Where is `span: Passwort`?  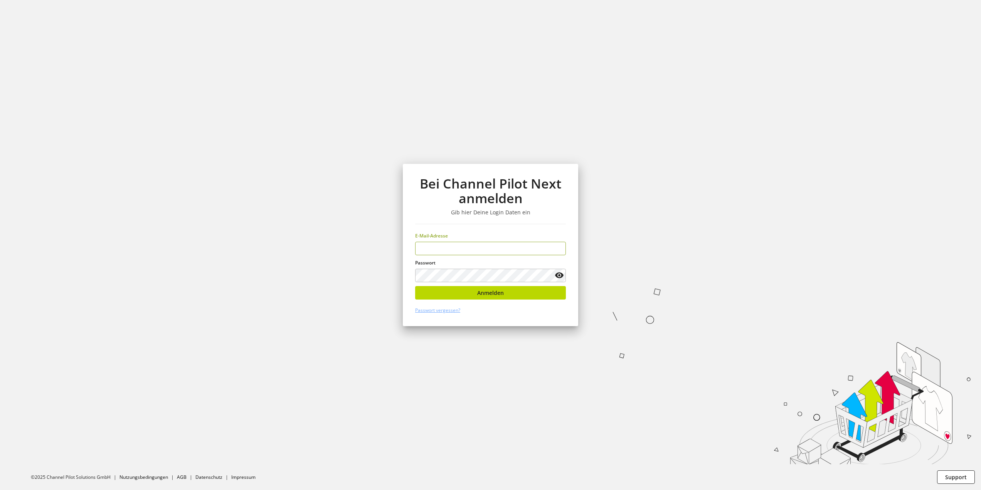
span: Passwort is located at coordinates (425, 263).